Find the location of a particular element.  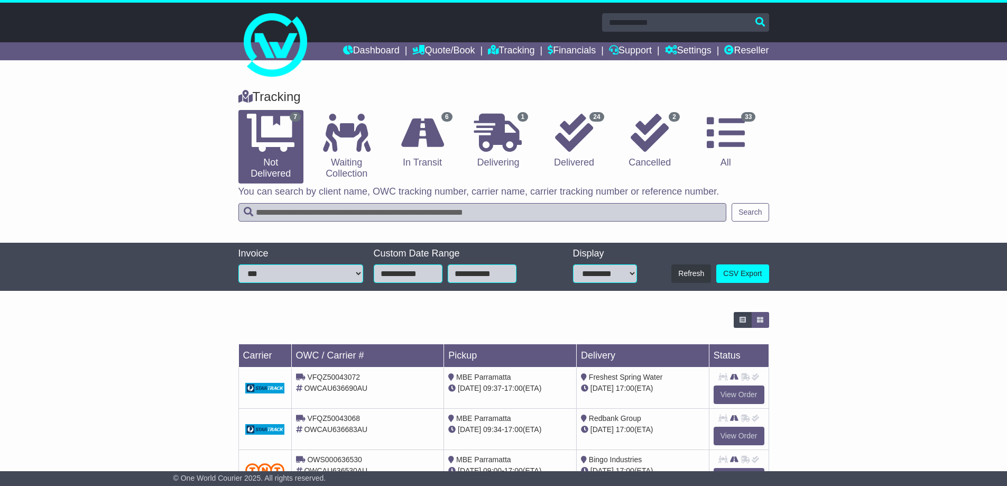

a: 7 Not Delivered is located at coordinates (271, 146).